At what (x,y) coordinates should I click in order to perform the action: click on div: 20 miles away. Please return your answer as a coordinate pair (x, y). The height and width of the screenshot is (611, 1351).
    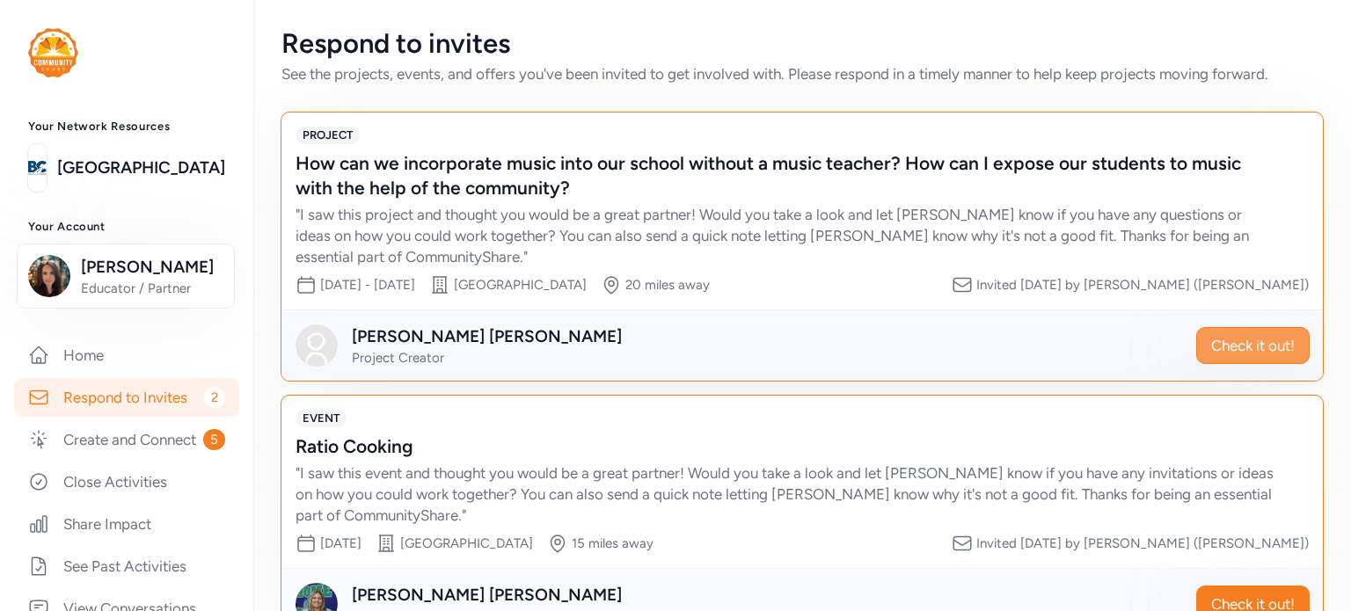
    Looking at the image, I should click on (668, 285).